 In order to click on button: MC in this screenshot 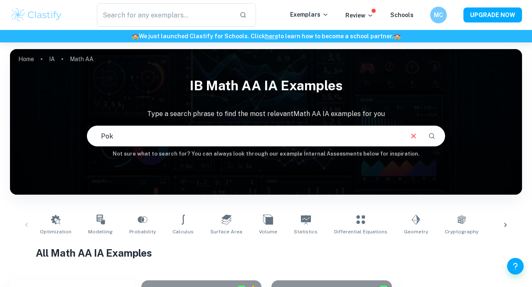, I will do `click(439, 15)`.